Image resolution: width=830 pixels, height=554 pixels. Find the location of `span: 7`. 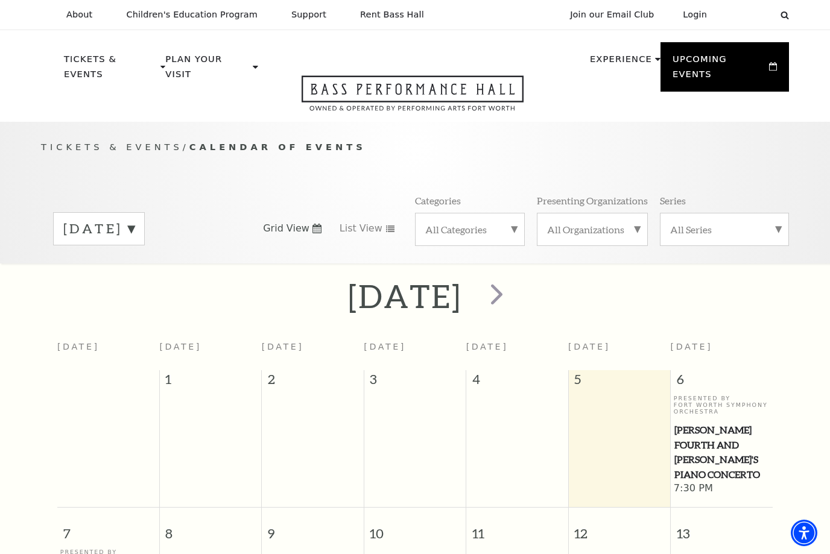

span: 7 is located at coordinates (108, 528).